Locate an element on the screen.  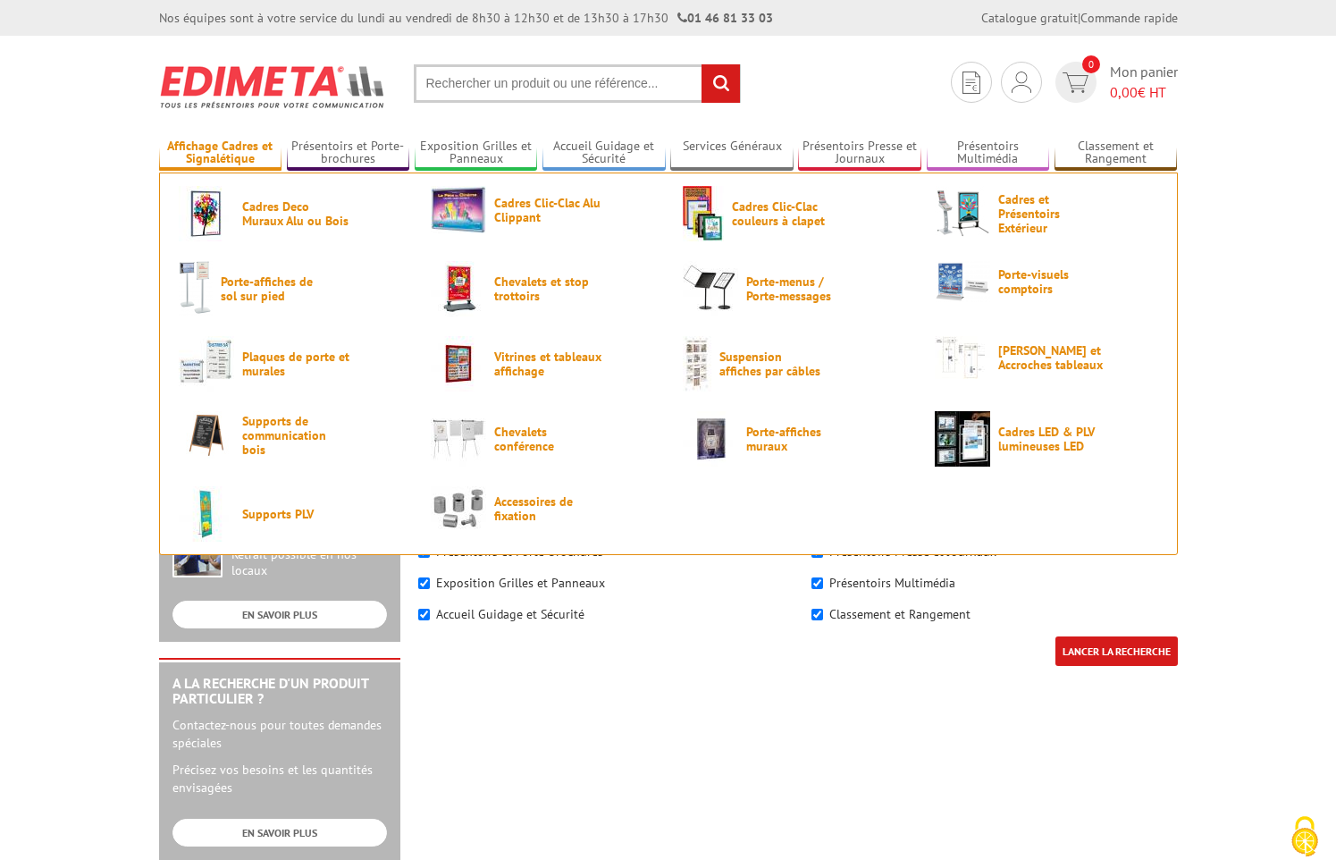
a: Classement et Rangement is located at coordinates (1117, 153).